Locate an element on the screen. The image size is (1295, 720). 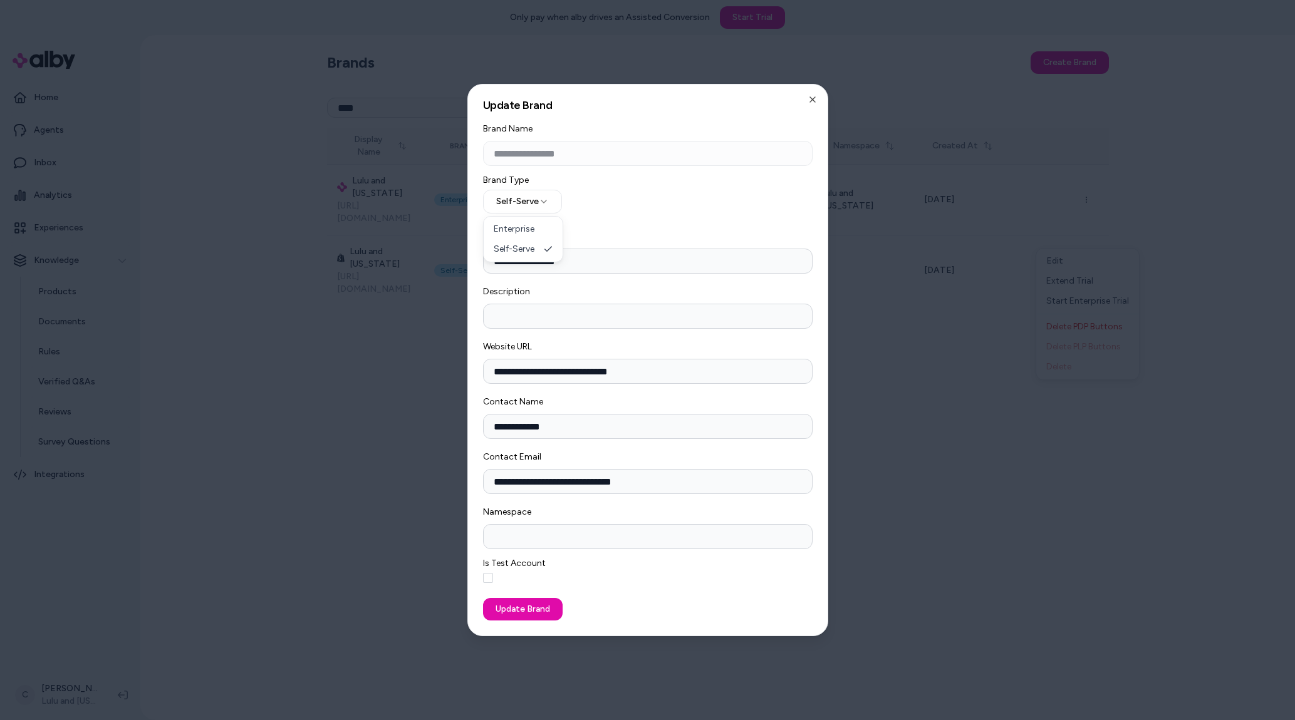
h2: Update Brand is located at coordinates (648, 105).